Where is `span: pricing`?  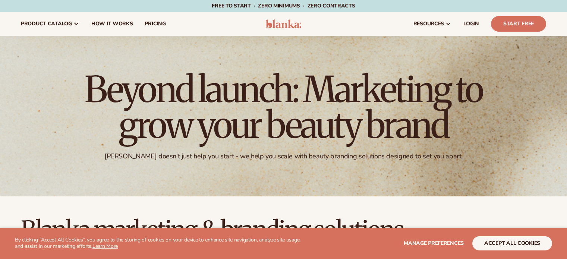 span: pricing is located at coordinates (155, 24).